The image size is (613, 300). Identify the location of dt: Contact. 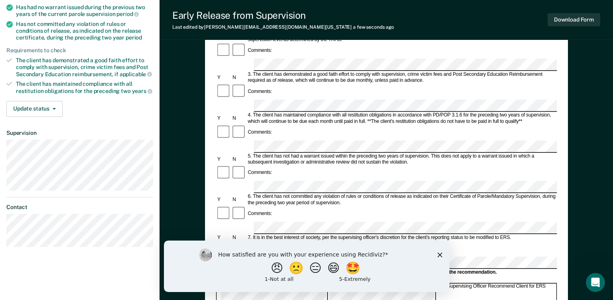
(80, 207).